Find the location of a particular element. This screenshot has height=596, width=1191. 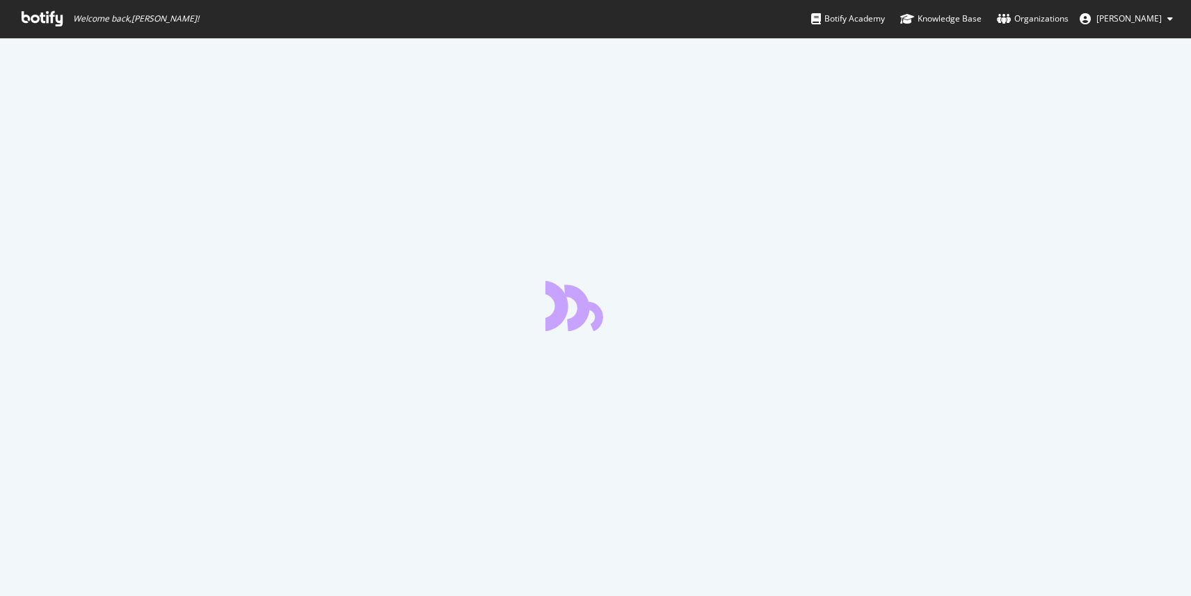

div: Knowledge Base is located at coordinates (940, 19).